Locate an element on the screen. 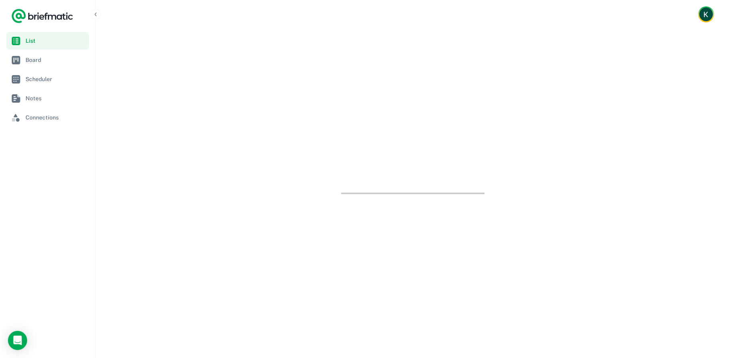 The width and height of the screenshot is (730, 358). span: Scheduler is located at coordinates (55, 79).